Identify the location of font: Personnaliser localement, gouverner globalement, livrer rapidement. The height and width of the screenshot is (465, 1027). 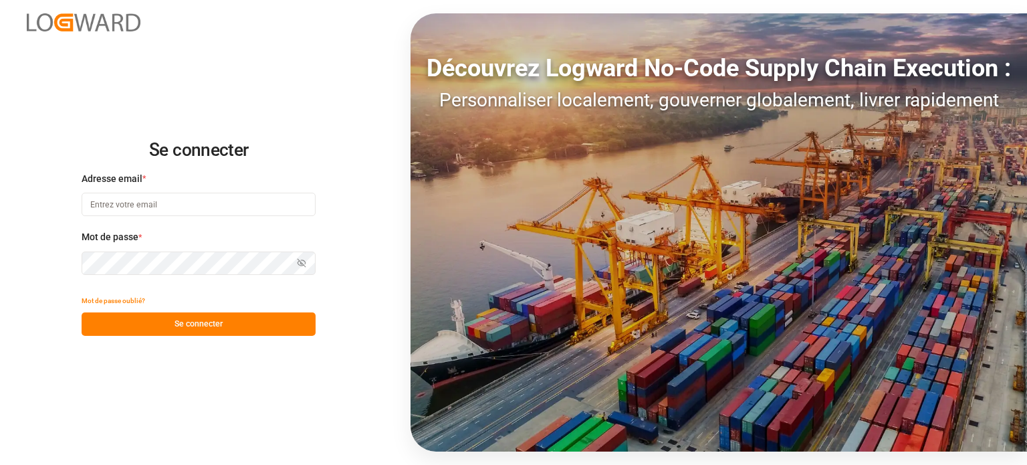
(719, 100).